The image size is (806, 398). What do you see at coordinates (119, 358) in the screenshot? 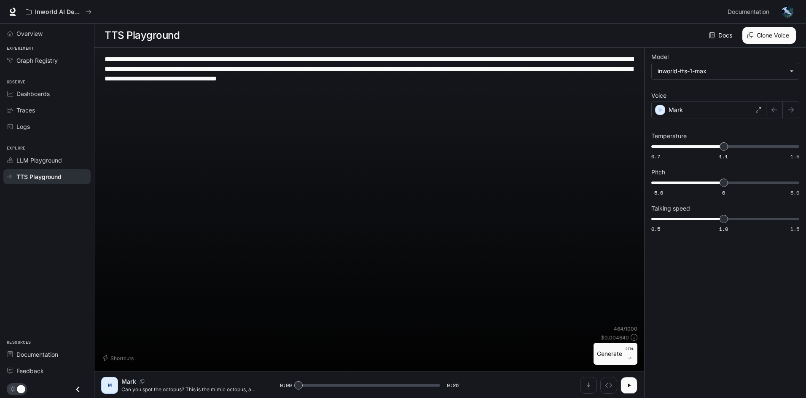
I see `button: Shortcuts` at bounding box center [119, 358].